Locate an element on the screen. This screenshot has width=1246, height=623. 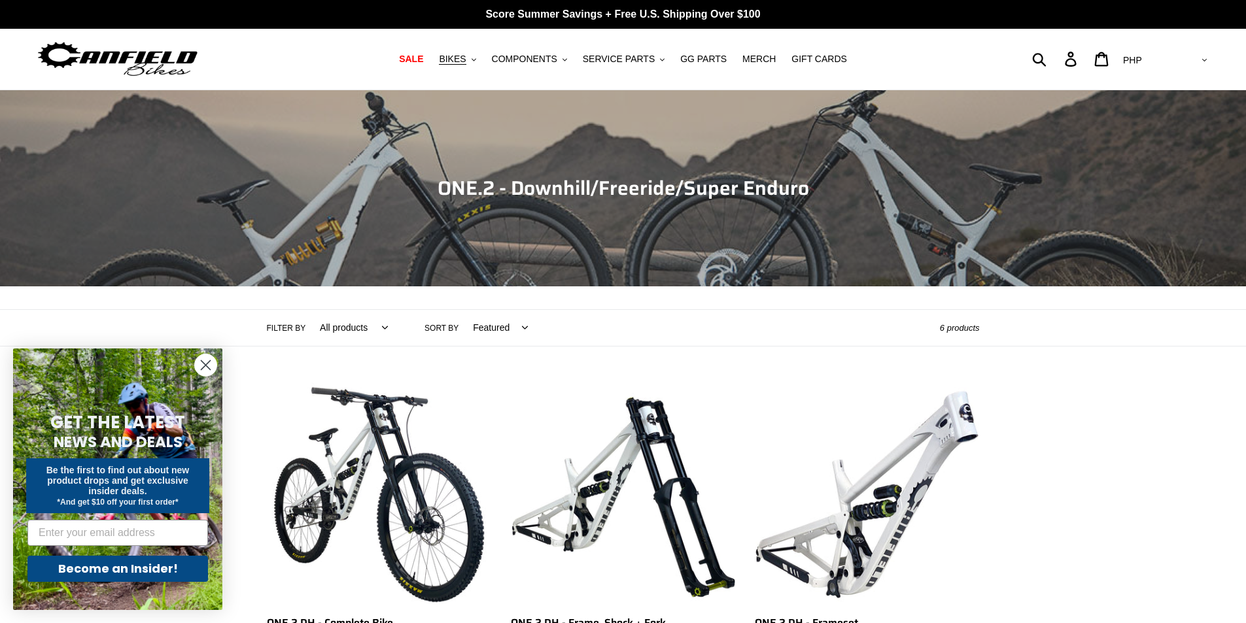
span: MERCH is located at coordinates (759, 59).